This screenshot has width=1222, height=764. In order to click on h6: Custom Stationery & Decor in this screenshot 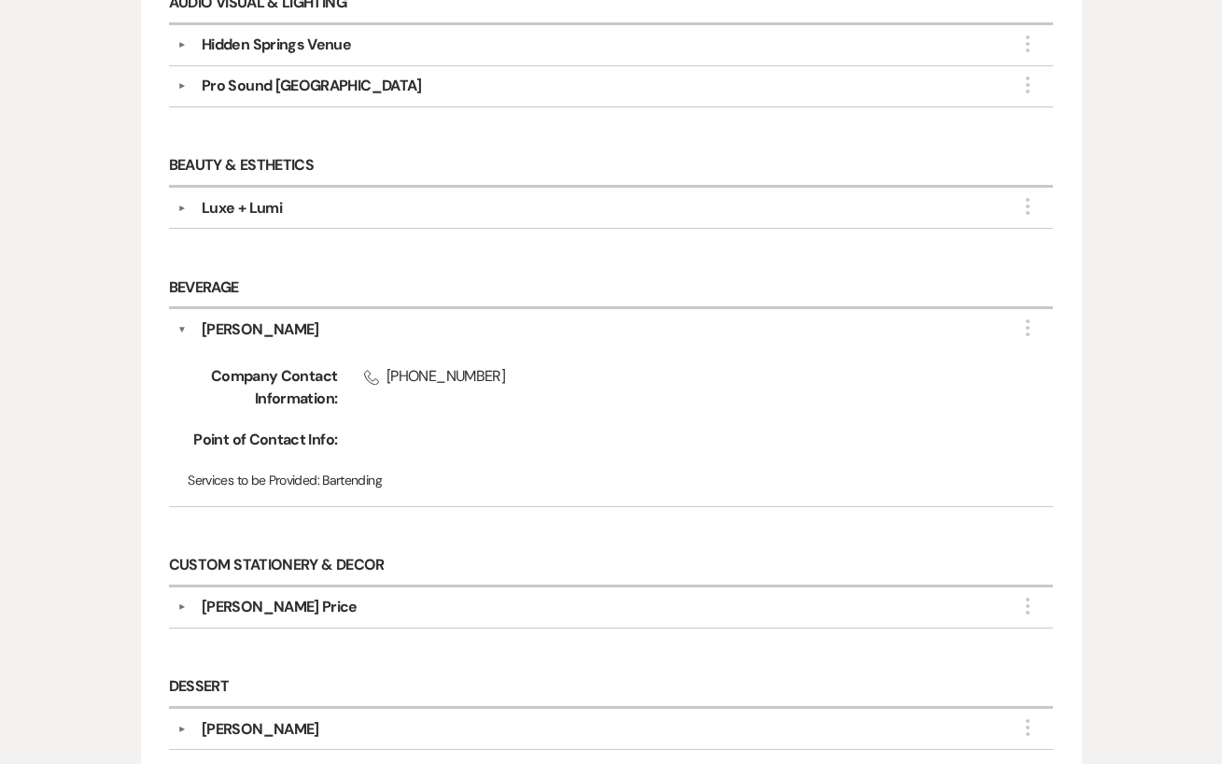, I will do `click(611, 567)`.